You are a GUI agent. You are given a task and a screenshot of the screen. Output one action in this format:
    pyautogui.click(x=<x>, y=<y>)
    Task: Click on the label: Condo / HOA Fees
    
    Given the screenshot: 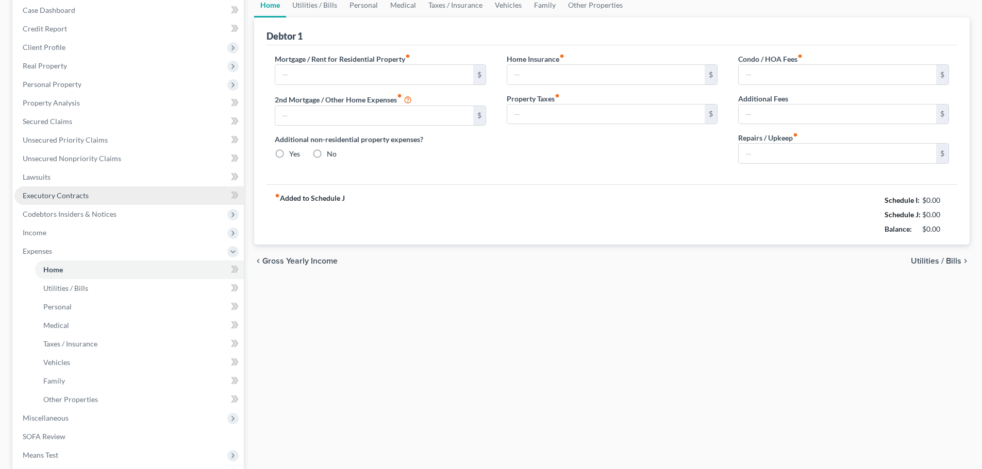 What is the action you would take?
    pyautogui.click(x=770, y=59)
    